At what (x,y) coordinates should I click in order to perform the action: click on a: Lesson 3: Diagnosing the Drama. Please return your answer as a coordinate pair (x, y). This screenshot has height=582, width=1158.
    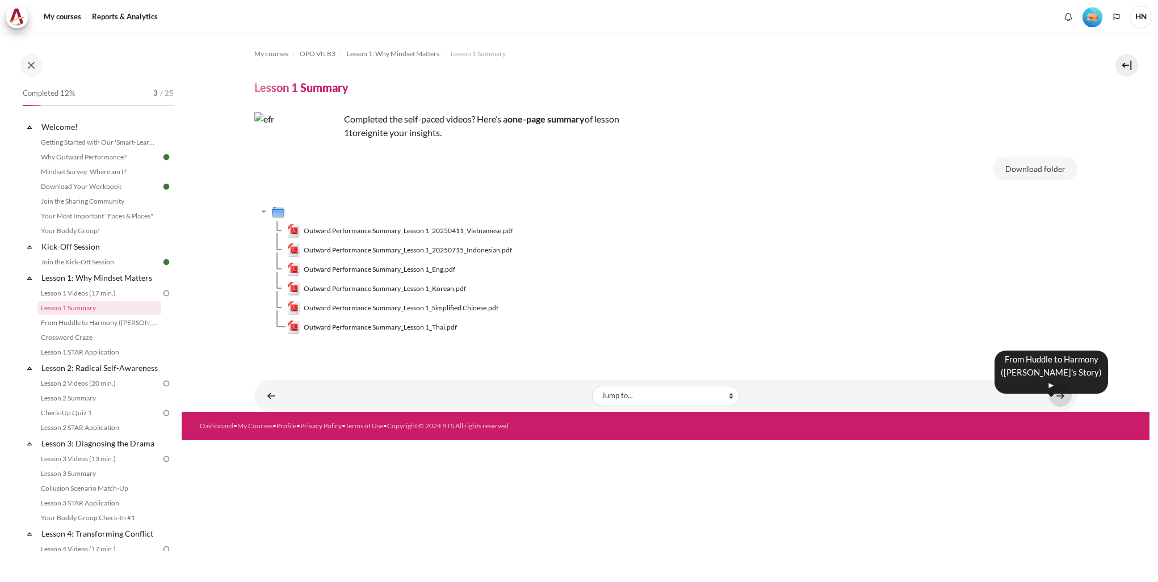
    Looking at the image, I should click on (100, 443).